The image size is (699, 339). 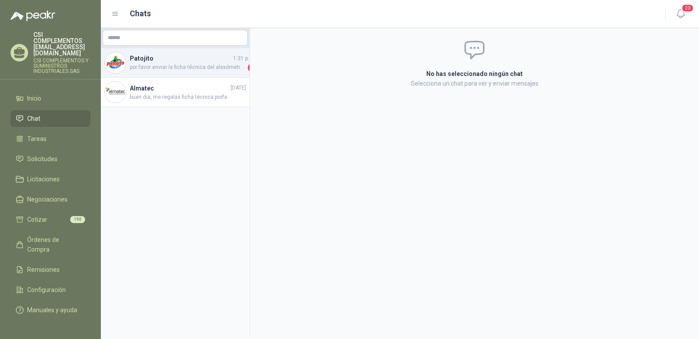 What do you see at coordinates (181, 58) in the screenshot?
I see `h4: Patojito` at bounding box center [181, 58].